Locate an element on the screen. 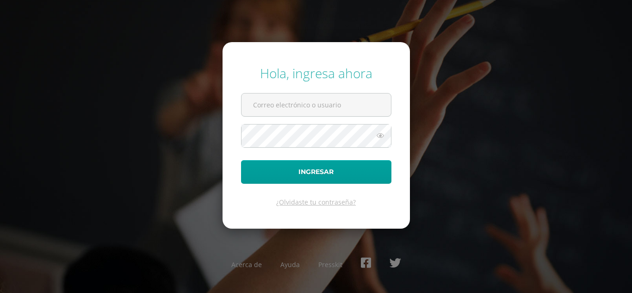 Image resolution: width=632 pixels, height=293 pixels. a: Presskit is located at coordinates (330, 264).